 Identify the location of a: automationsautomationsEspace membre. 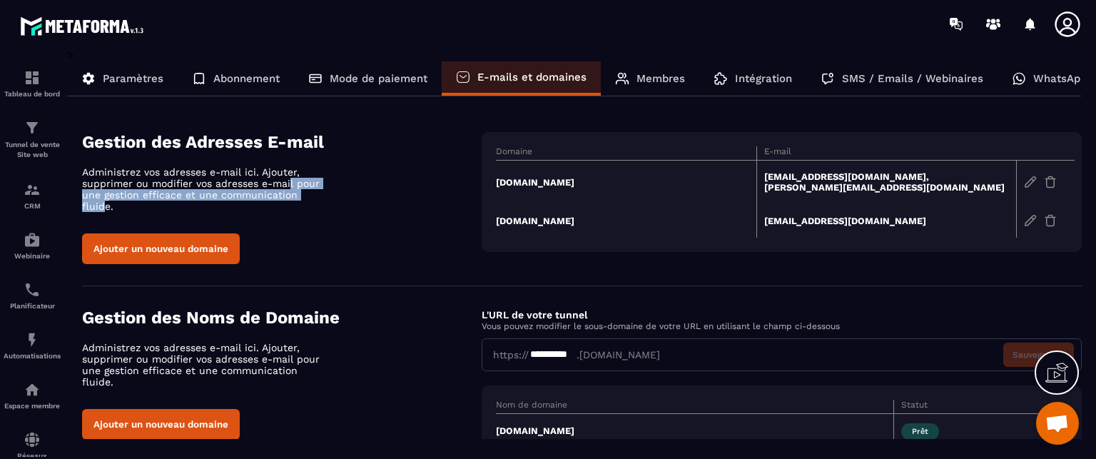
(32, 395).